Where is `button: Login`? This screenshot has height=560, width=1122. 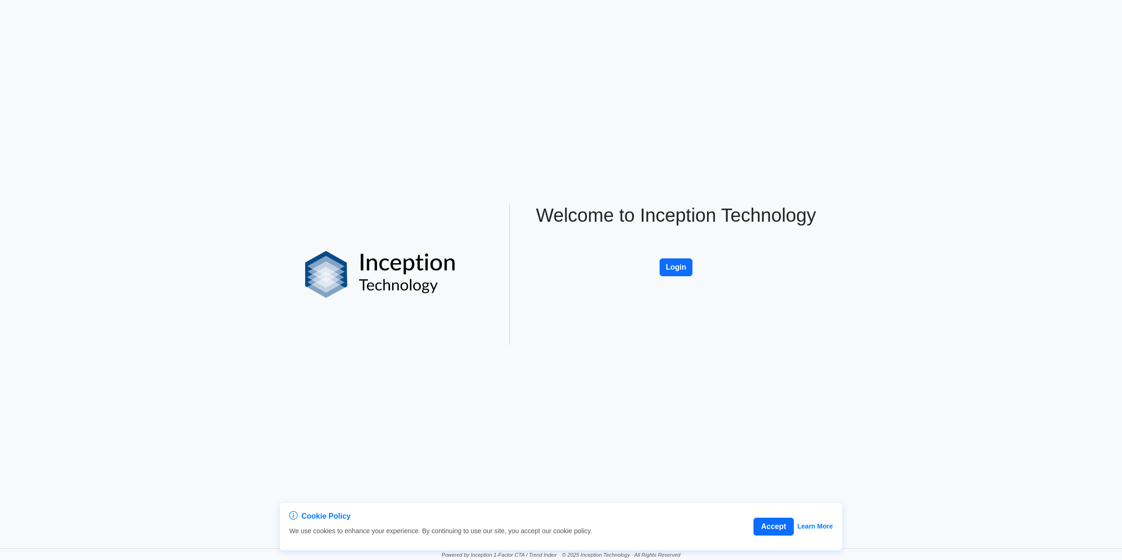
button: Login is located at coordinates (676, 267).